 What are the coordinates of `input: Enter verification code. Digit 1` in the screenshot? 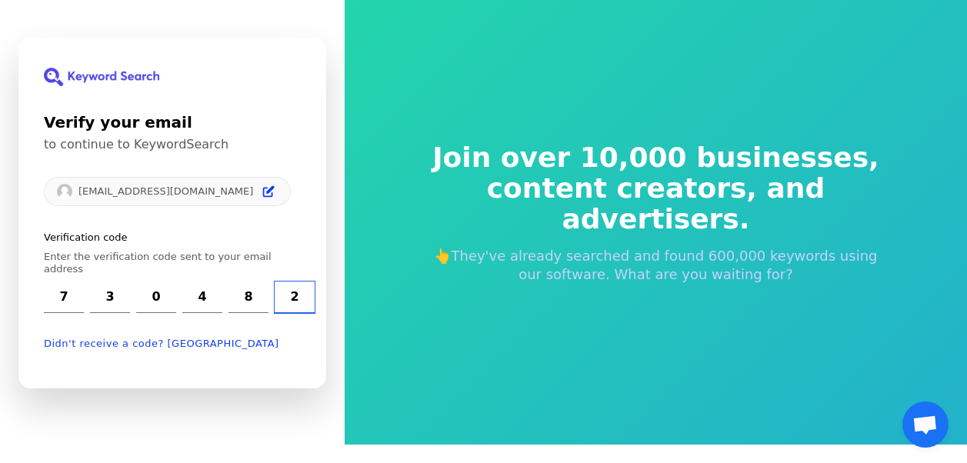 It's located at (64, 298).